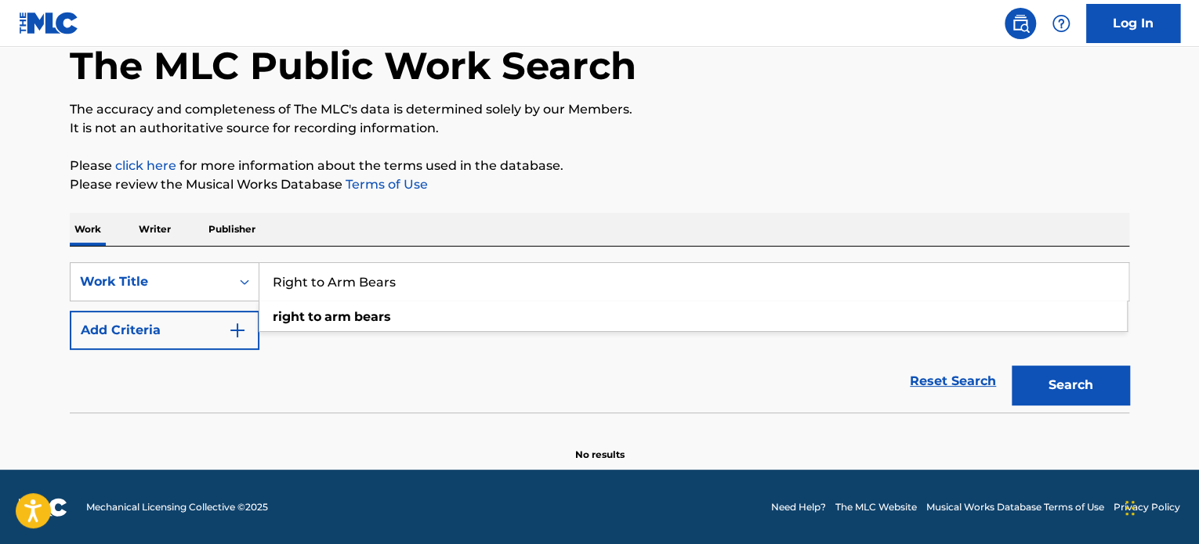 This screenshot has width=1199, height=544. What do you see at coordinates (1159, 507) in the screenshot?
I see `div: Chat Widget` at bounding box center [1159, 507].